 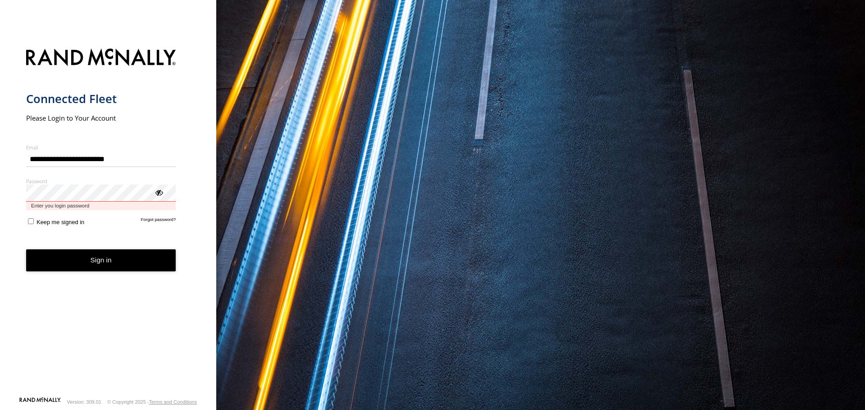 What do you see at coordinates (101, 260) in the screenshot?
I see `button: Sign in` at bounding box center [101, 260].